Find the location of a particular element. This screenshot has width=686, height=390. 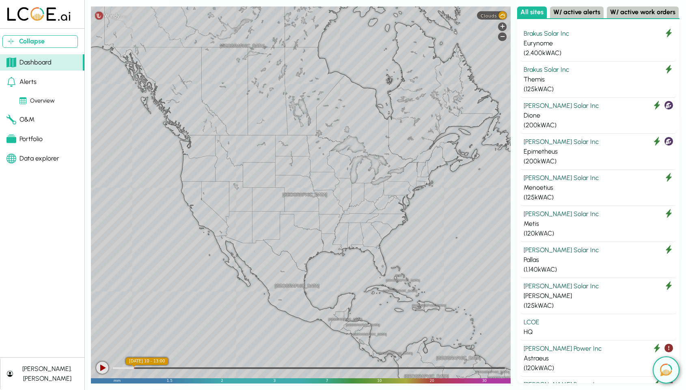

div: Metis is located at coordinates (598, 224).